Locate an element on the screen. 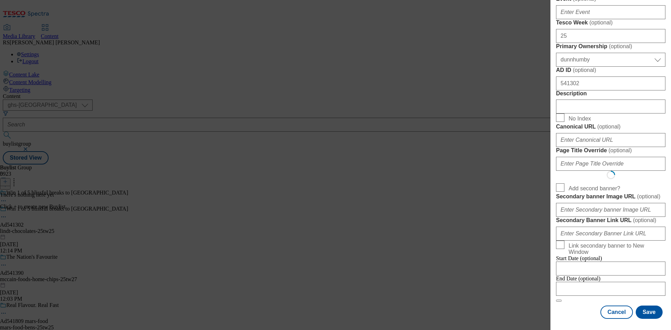  input: Enter Secondary banner Image URL is located at coordinates (611, 210).